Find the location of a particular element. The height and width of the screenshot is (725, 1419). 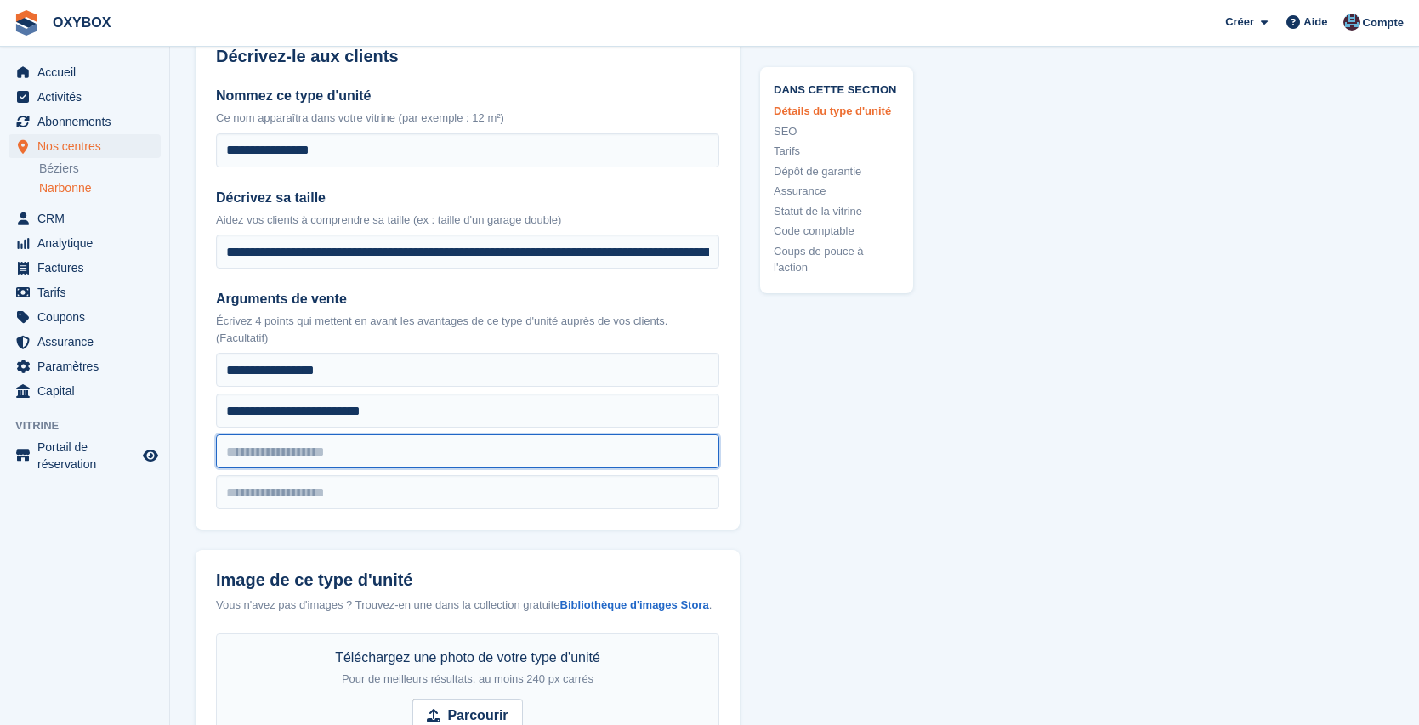

span: Vitrine is located at coordinates (92, 426).